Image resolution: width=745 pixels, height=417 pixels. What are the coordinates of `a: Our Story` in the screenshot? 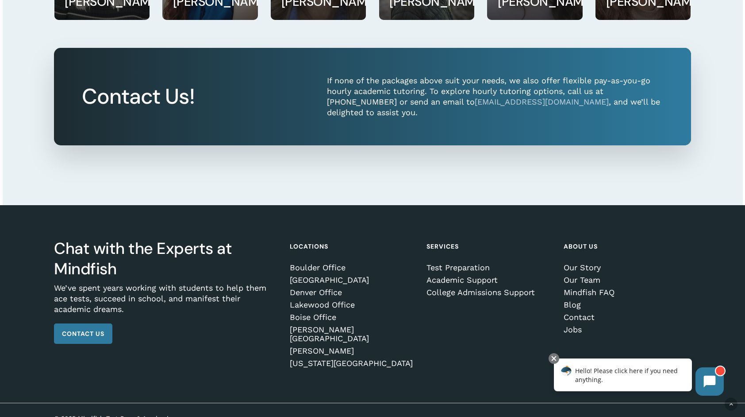 It's located at (626, 267).